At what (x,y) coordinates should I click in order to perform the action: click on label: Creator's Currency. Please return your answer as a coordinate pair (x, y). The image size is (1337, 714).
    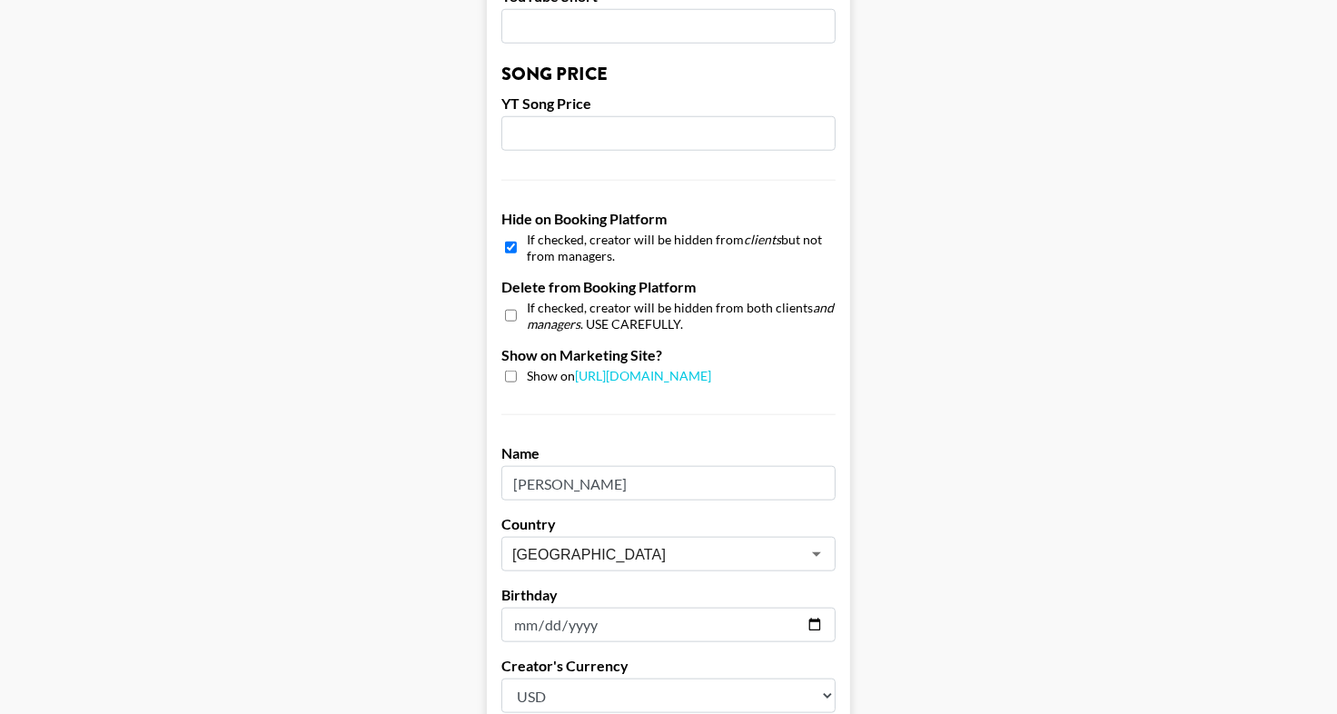
    Looking at the image, I should click on (669, 666).